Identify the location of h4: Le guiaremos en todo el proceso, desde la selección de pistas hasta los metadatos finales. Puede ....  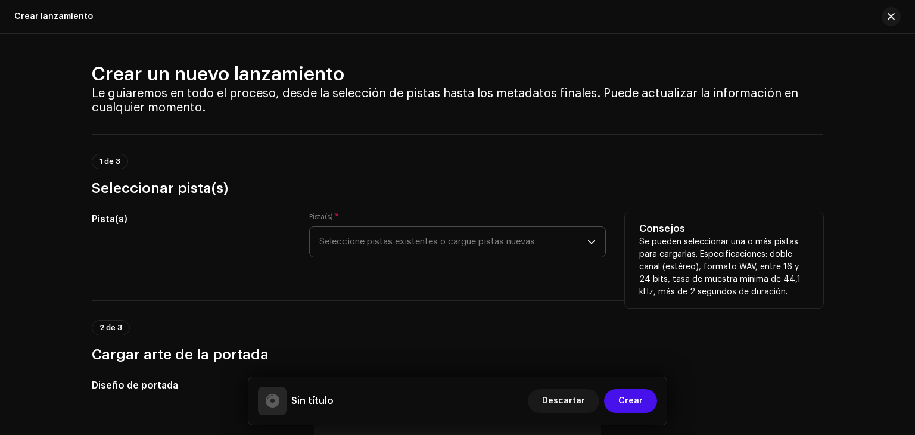
(458, 101).